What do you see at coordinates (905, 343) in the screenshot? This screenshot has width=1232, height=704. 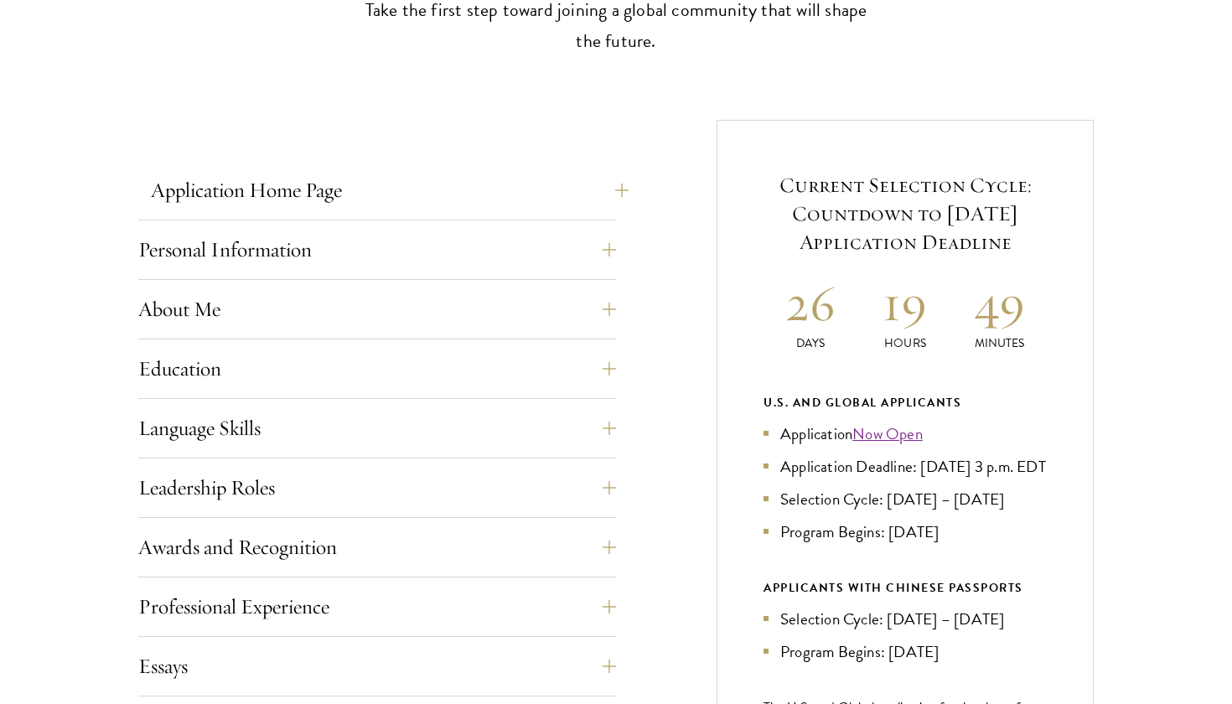 I see `p: Hours` at bounding box center [905, 343].